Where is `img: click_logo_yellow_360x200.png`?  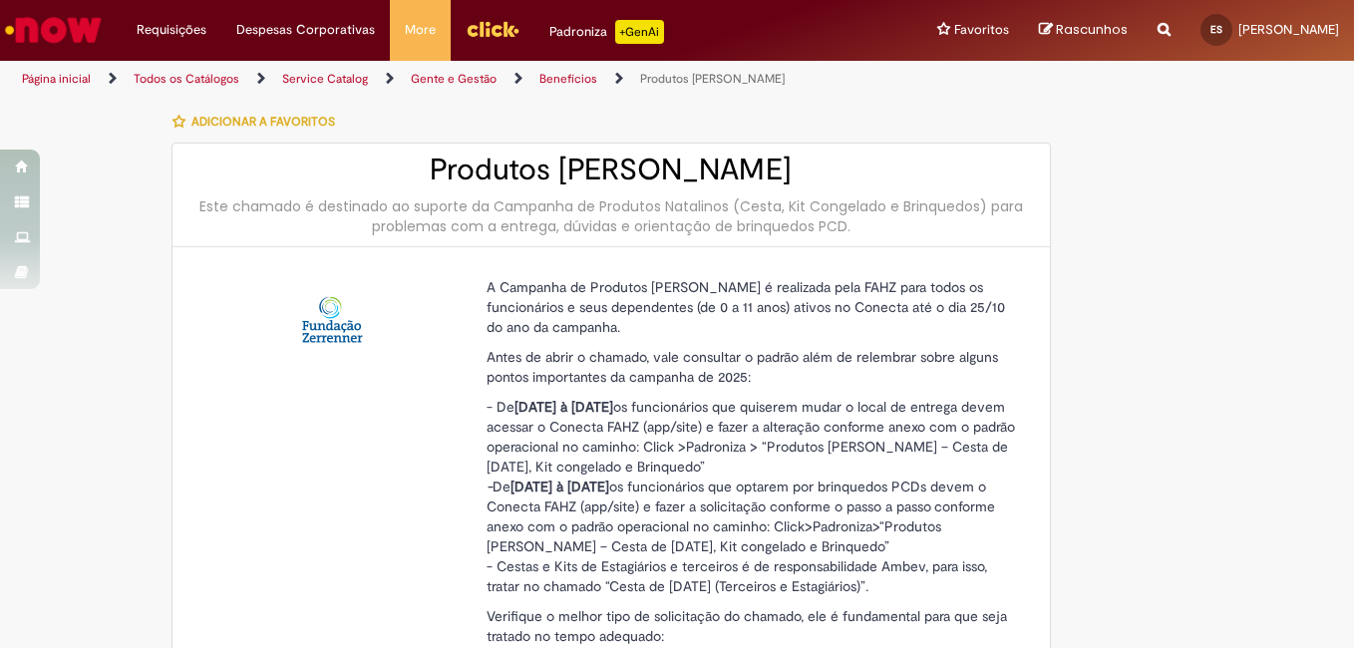 img: click_logo_yellow_360x200.png is located at coordinates (493, 29).